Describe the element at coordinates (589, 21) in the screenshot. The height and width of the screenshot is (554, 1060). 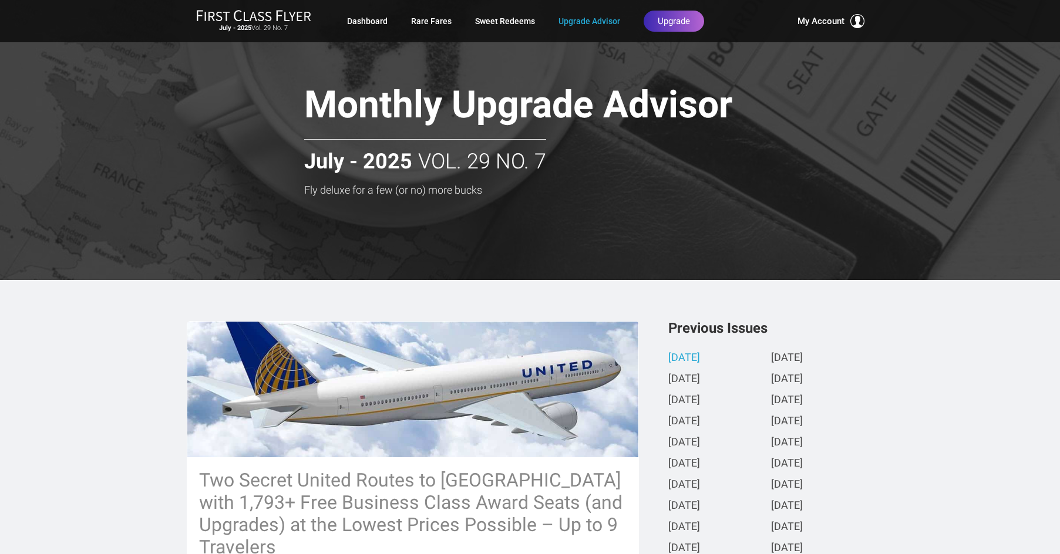
I see `a: Upgrade Advisor` at that location.